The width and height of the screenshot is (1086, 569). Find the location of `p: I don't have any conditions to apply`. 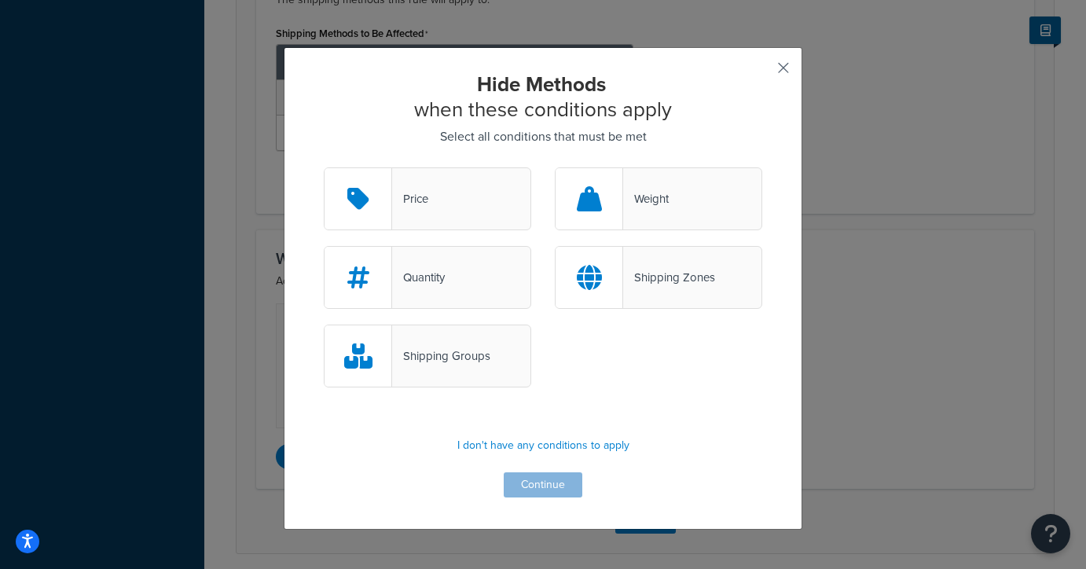

p: I don't have any conditions to apply is located at coordinates (543, 446).